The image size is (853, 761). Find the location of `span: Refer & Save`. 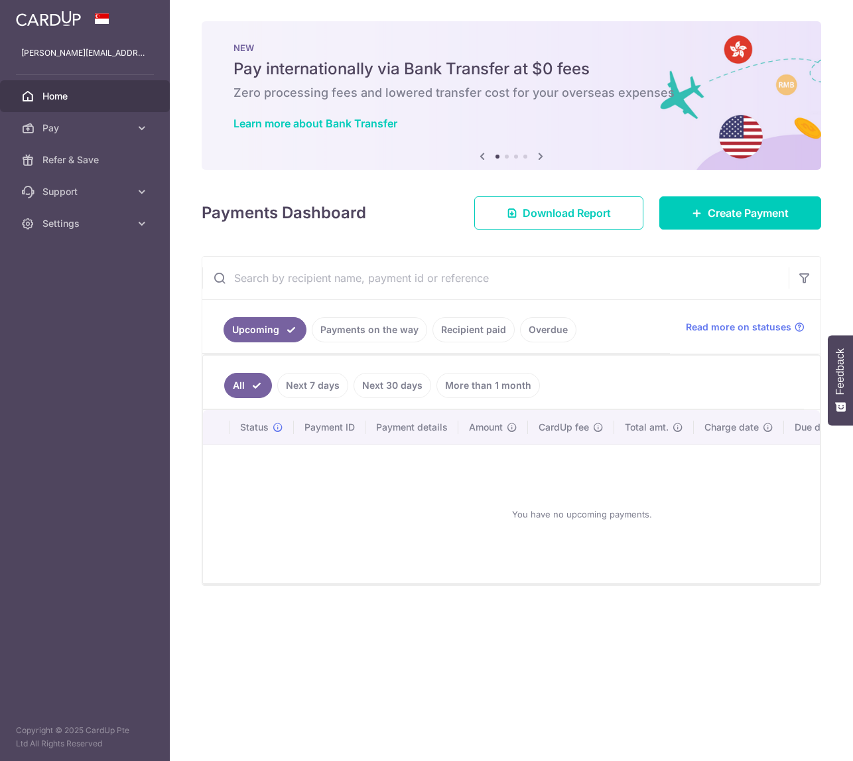

span: Refer & Save is located at coordinates (86, 160).